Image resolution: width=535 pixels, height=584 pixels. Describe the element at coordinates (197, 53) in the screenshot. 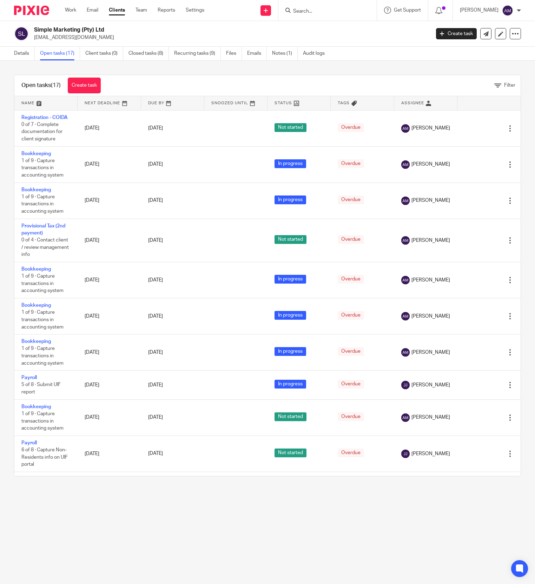

I see `a: Recurring tasks (9)` at that location.